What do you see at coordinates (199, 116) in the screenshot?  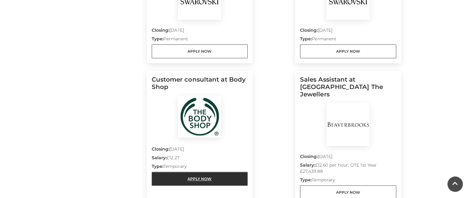 I see `img: Body Shop` at bounding box center [199, 116].